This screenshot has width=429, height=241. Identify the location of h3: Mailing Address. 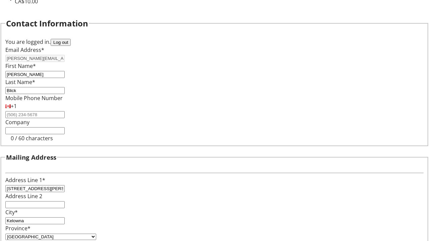
(31, 157).